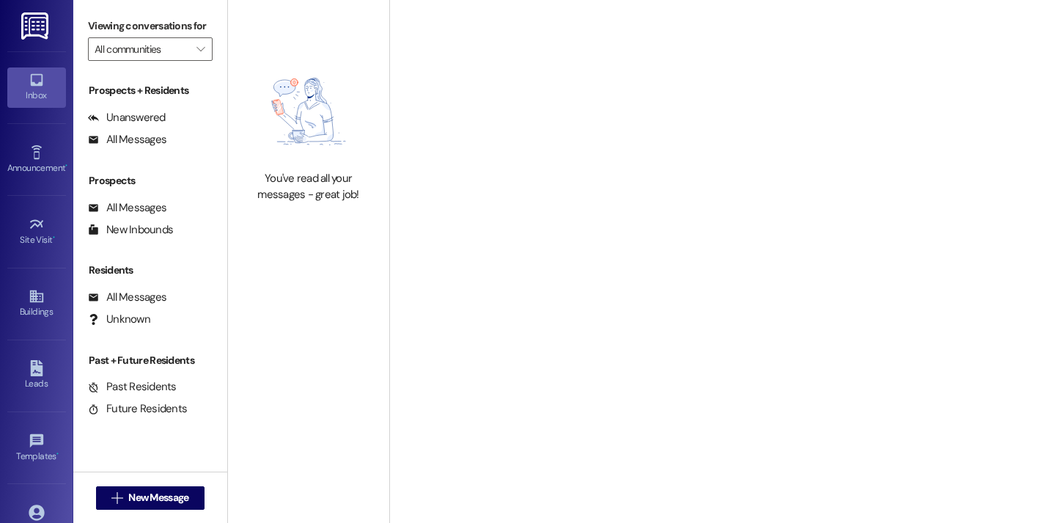  What do you see at coordinates (309, 186) in the screenshot?
I see `div: You've read all your messages - great job!` at bounding box center [309, 186].